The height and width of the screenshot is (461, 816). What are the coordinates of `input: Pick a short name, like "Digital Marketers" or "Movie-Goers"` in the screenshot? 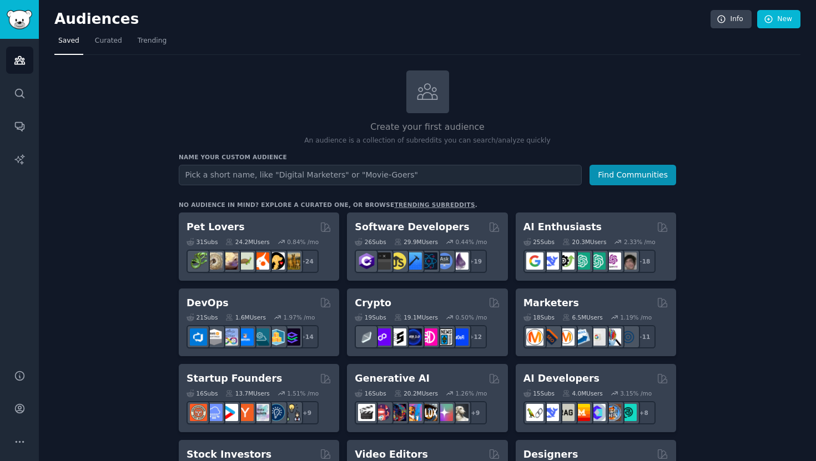 It's located at (380, 175).